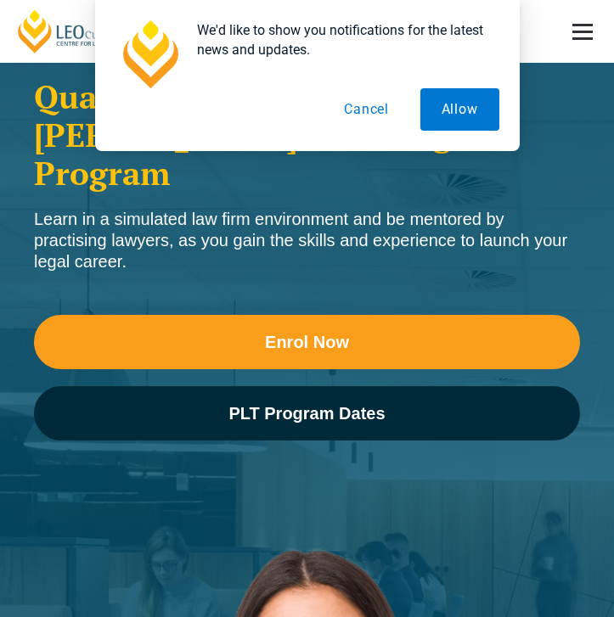 This screenshot has width=614, height=617. I want to click on img: notification icon, so click(149, 54).